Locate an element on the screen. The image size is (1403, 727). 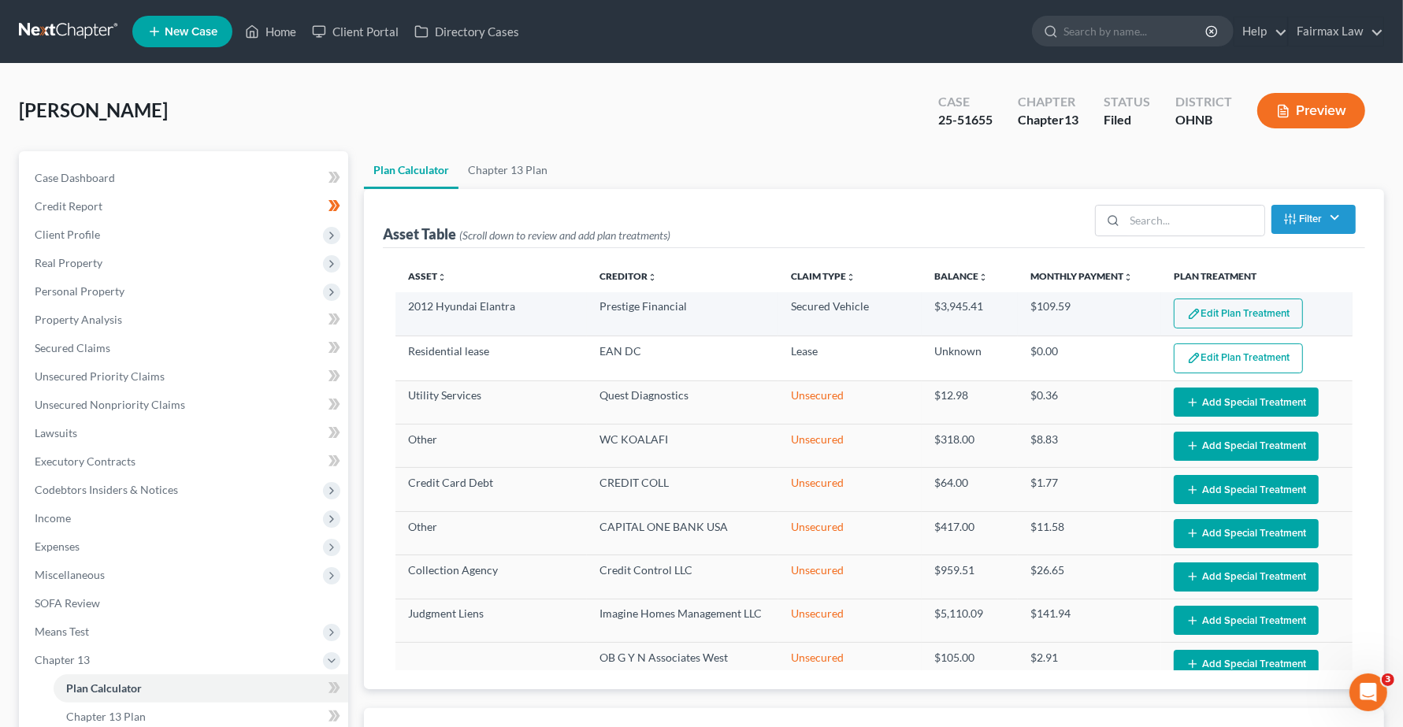
span: Secured Claims is located at coordinates (72, 347).